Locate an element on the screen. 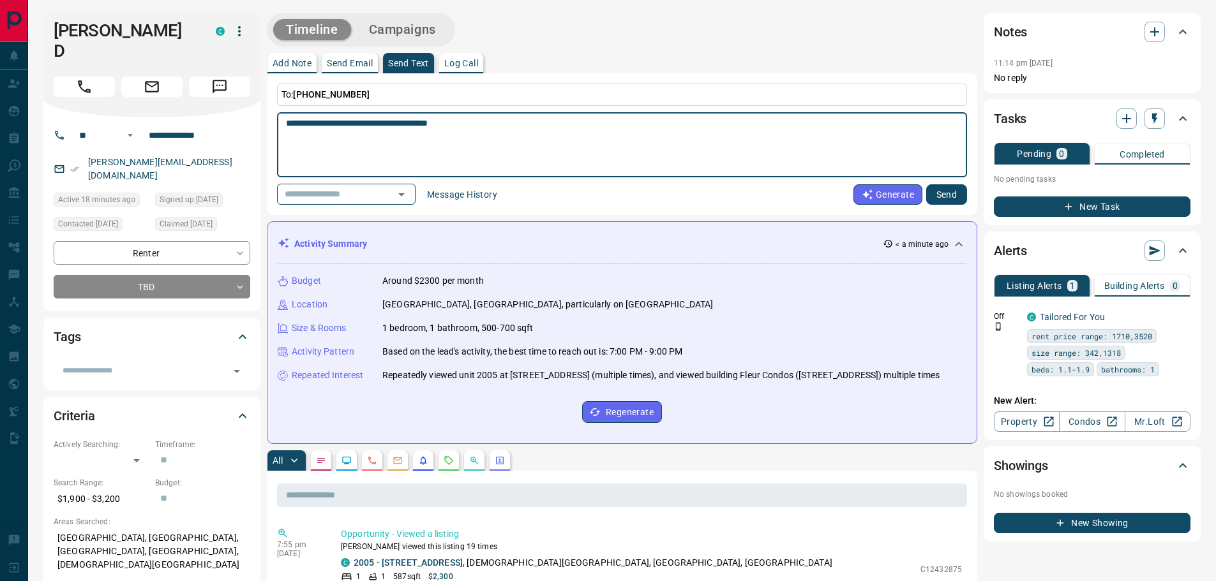 Image resolution: width=1216 pixels, height=581 pixels. svg: Email Verified is located at coordinates (75, 169).